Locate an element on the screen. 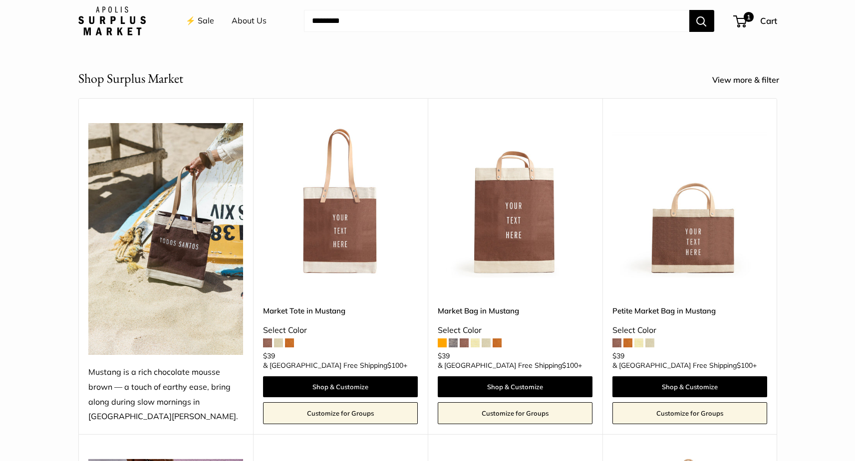  div: Mustang is a rich chocolate mousse brown — a touch of earthy ease, bring along during slow mornin... is located at coordinates (166, 395).